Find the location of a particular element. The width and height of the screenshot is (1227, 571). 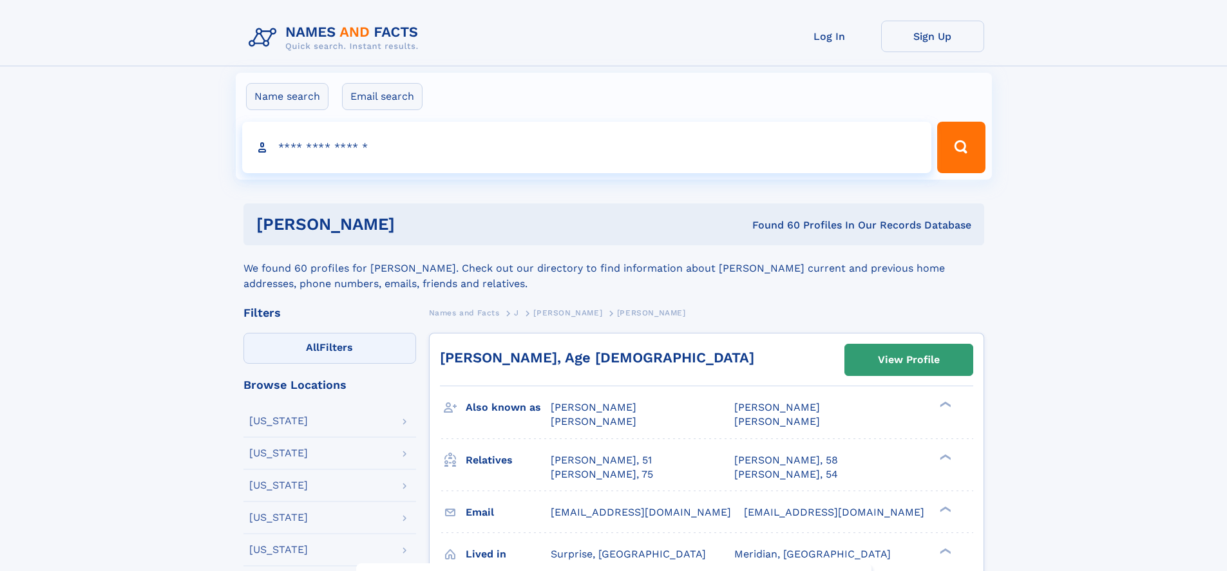

div: Browse Locations is located at coordinates (330, 385).